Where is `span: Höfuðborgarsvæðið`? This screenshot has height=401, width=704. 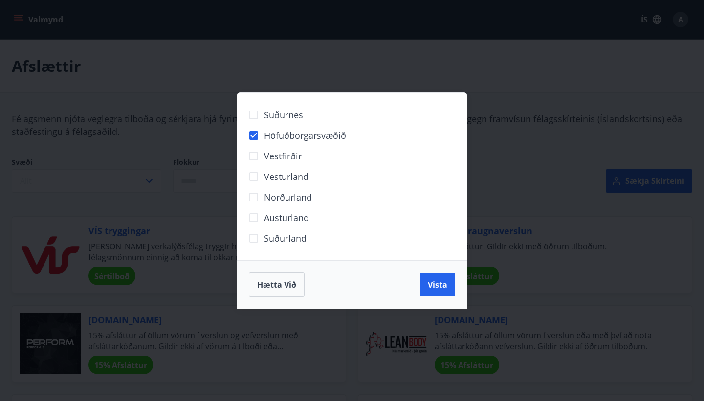
span: Höfuðborgarsvæðið is located at coordinates (305, 135).